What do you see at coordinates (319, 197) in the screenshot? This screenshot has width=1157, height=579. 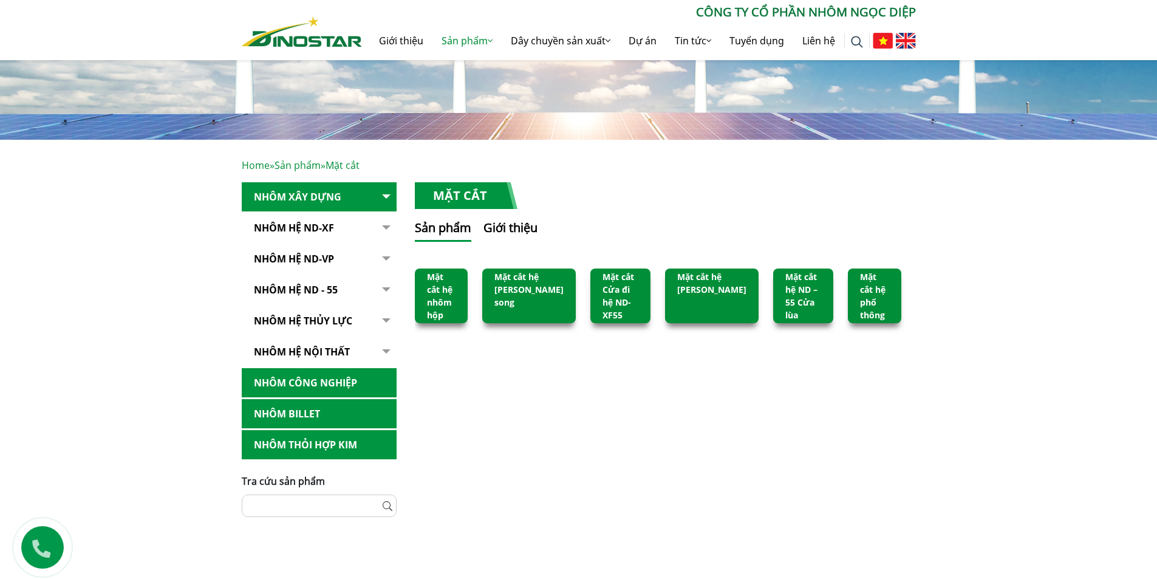 I see `a: Nhôm Xây dựng` at bounding box center [319, 197].